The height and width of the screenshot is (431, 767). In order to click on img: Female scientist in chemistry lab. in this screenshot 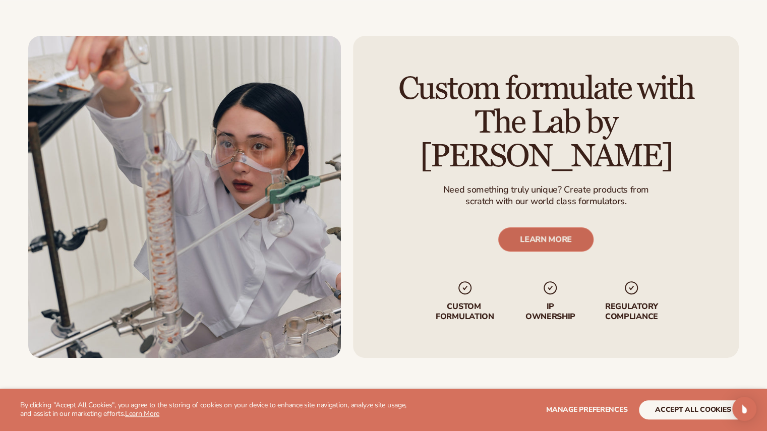, I will do `click(185, 197)`.